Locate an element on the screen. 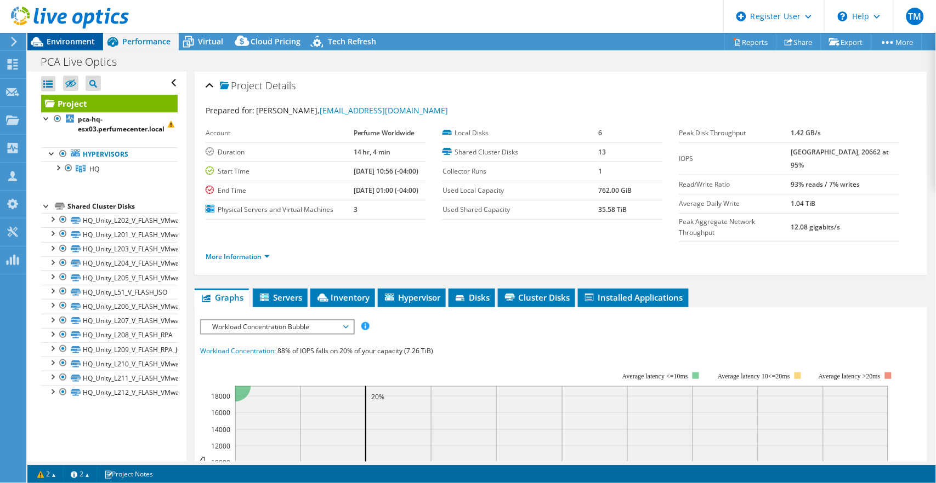 The height and width of the screenshot is (483, 936). a: HQ_Unity_L204_V_FLASH_VMware is located at coordinates (109, 264).